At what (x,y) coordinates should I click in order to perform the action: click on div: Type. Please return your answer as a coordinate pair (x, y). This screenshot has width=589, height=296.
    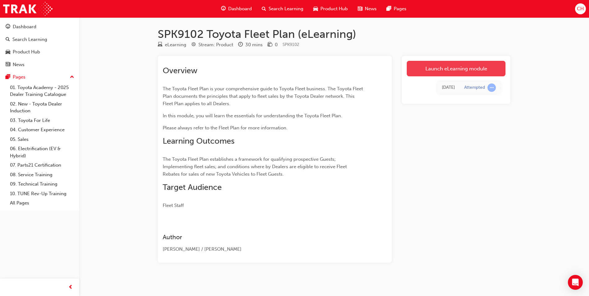
    Looking at the image, I should click on (172, 45).